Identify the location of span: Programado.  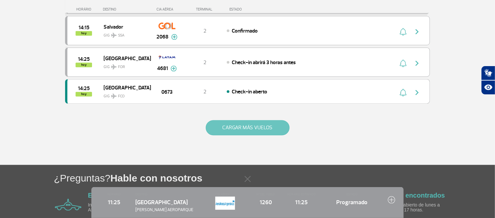
(352, 202).